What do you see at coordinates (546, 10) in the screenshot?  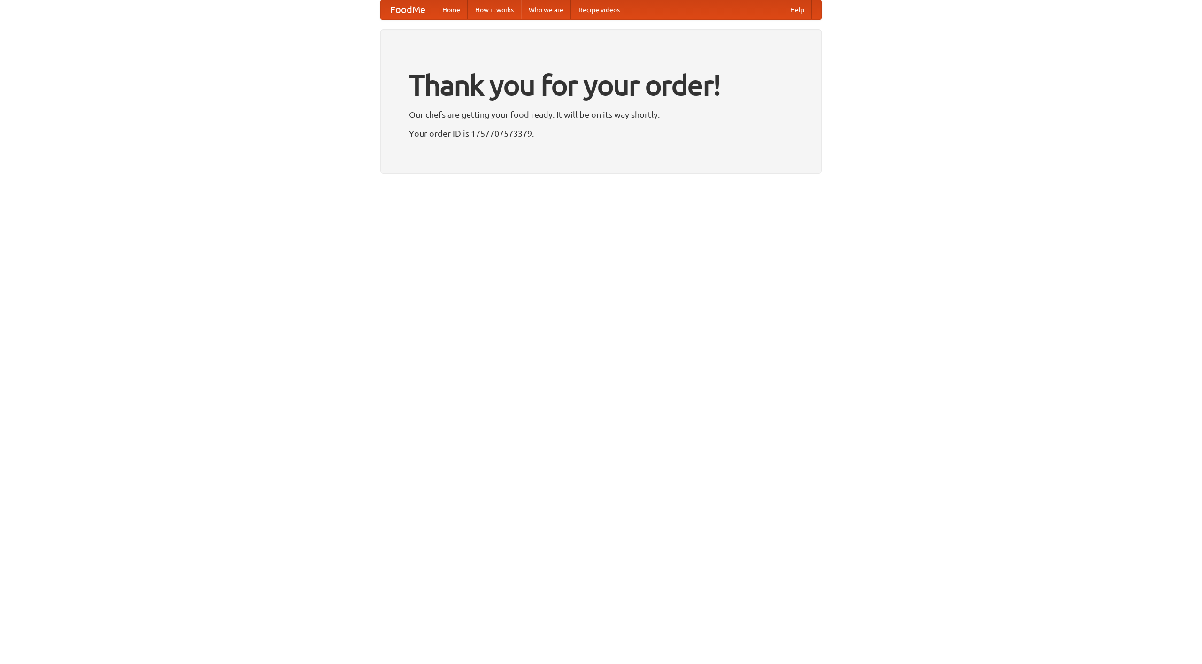 I see `a: Who we are` at bounding box center [546, 10].